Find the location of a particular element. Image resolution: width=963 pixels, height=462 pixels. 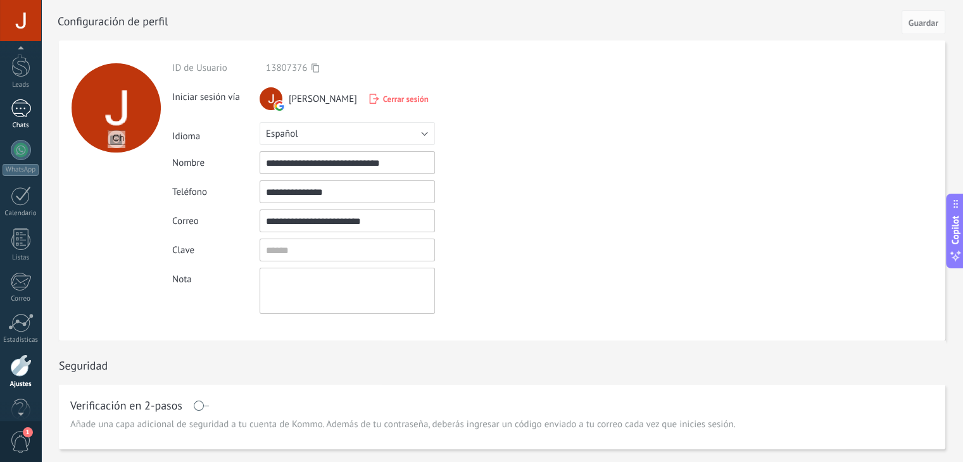

span: Añade una capa adicional de seguridad a tu cuenta de Kommo. Además de tu contraseña, deberás ingr... is located at coordinates (403, 425).